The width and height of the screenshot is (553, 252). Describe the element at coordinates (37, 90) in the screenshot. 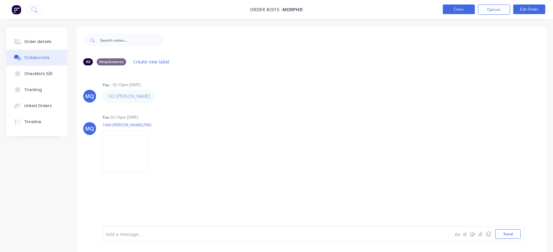

I see `button: Tracking` at that location.